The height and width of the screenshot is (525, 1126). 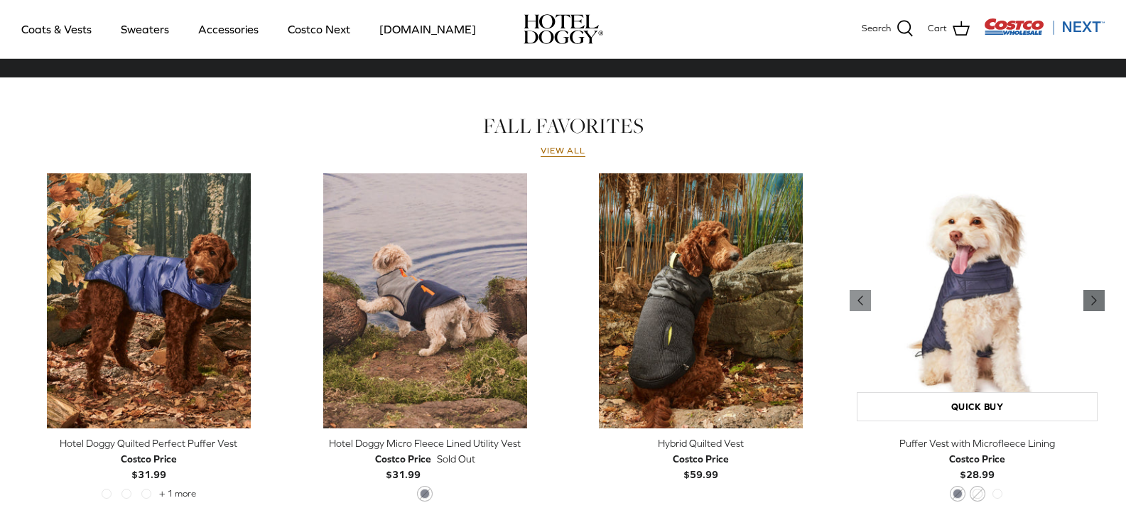 What do you see at coordinates (700, 465) in the screenshot?
I see `b: $59.99` at bounding box center [700, 465].